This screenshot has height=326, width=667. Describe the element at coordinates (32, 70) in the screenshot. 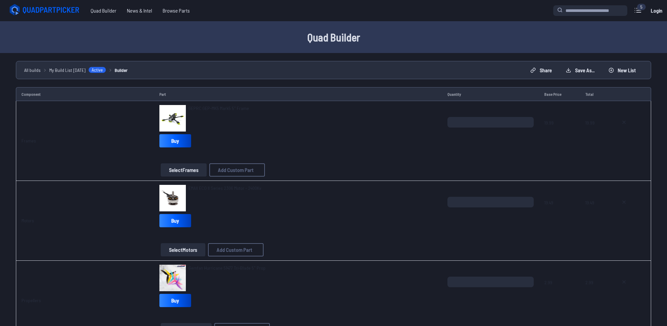

I see `span: All builds` at that location.